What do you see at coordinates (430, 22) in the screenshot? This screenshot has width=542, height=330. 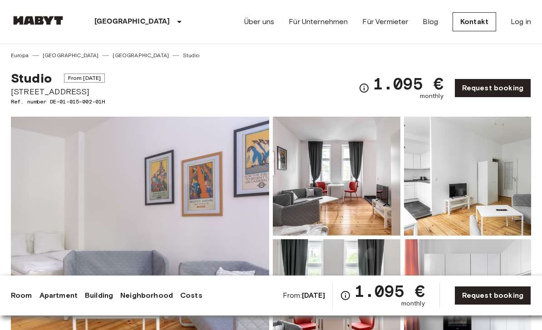 I see `a: Blog` at bounding box center [430, 22].